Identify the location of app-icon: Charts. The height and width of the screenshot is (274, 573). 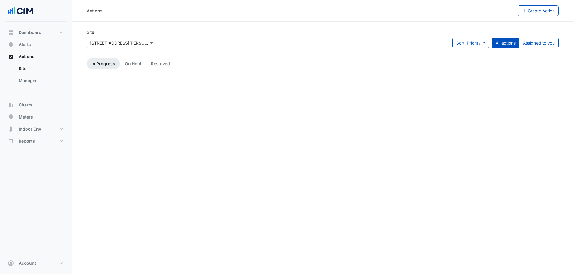
(11, 105).